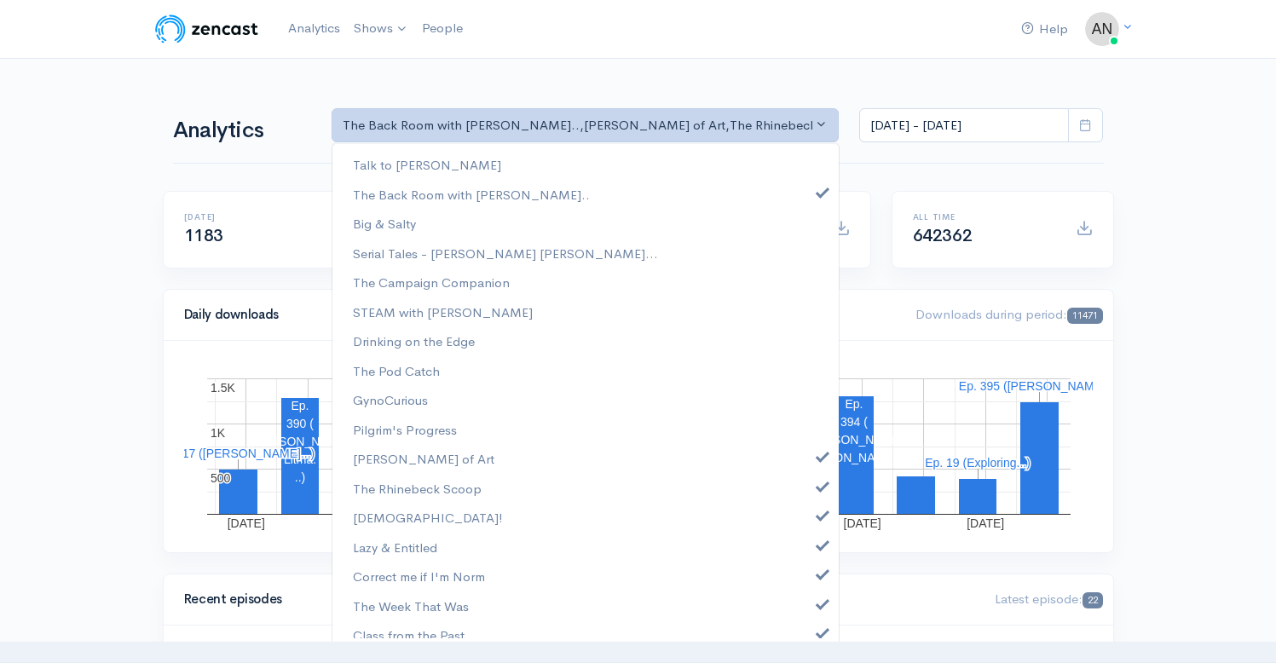  Describe the element at coordinates (390, 400) in the screenshot. I see `span: GynoCurious` at that location.